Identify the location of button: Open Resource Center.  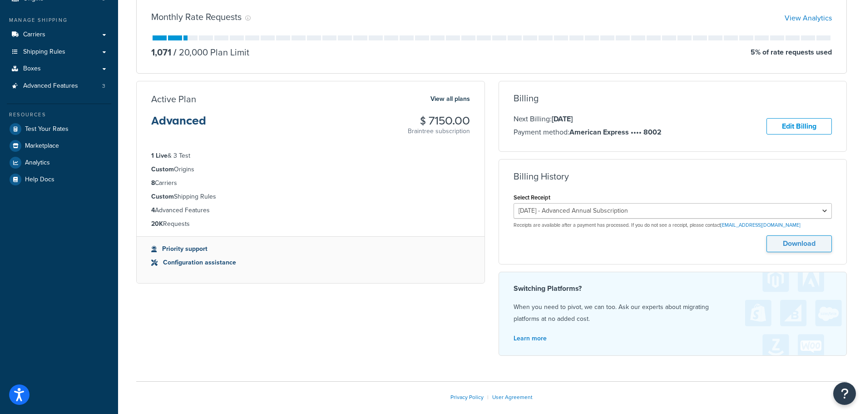
(844, 393).